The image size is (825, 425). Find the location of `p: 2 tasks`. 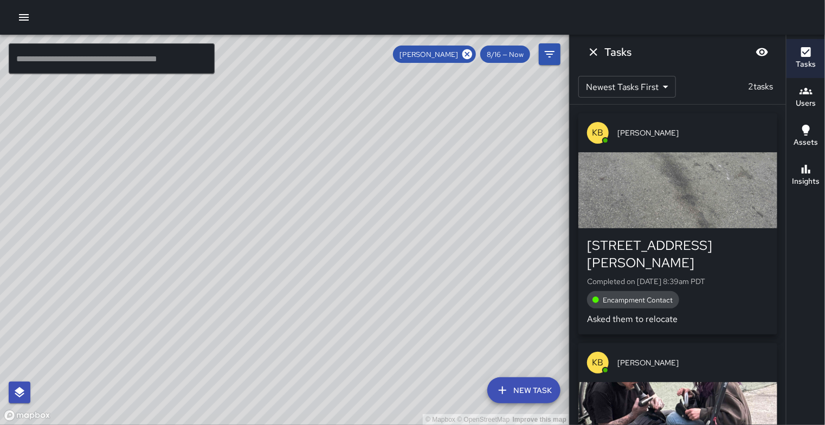

p: 2 tasks is located at coordinates (760, 87).